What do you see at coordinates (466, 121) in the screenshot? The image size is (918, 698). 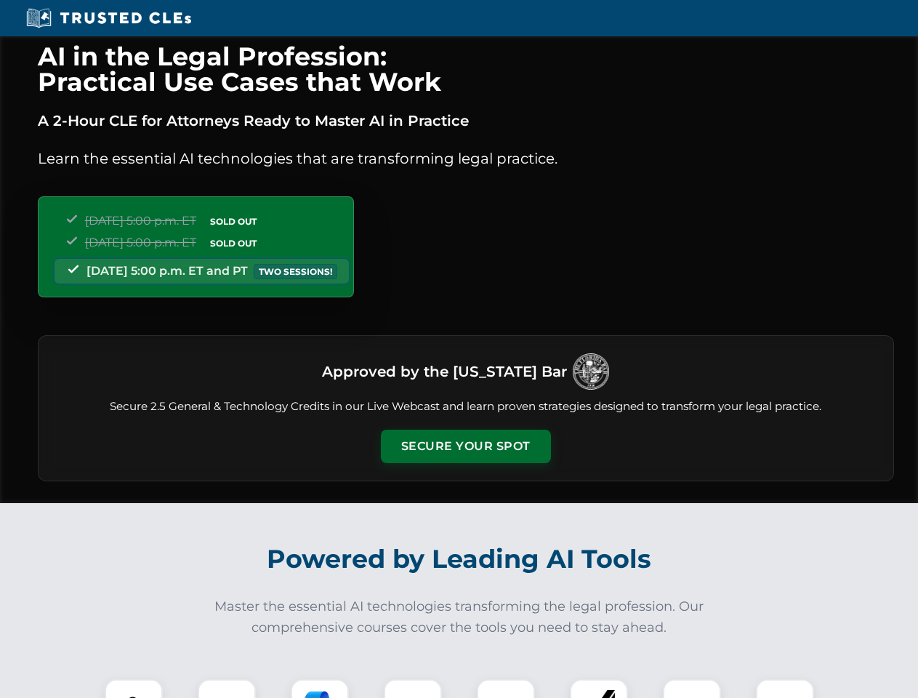 I see `p: A 2-Hour CLE for Attorneys Ready to Master AI in Practice` at bounding box center [466, 121].